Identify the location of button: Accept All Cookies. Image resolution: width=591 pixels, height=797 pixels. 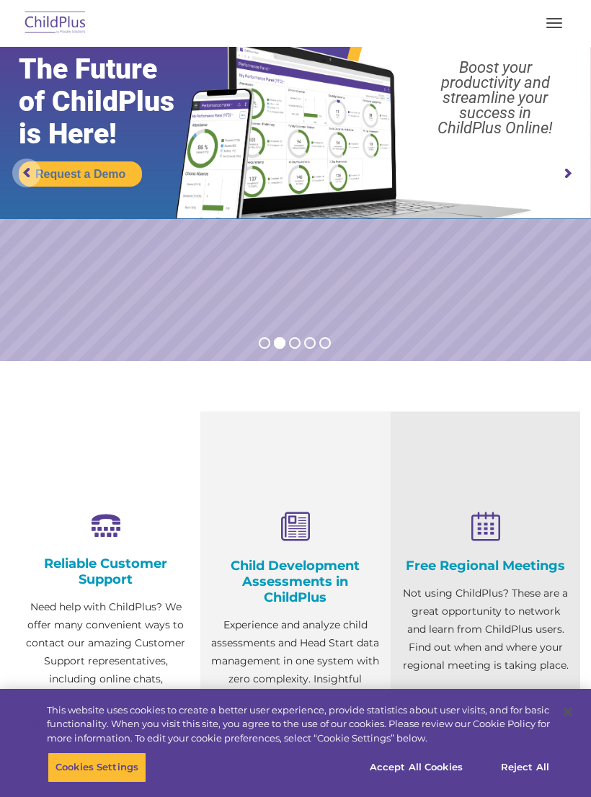
(416, 768).